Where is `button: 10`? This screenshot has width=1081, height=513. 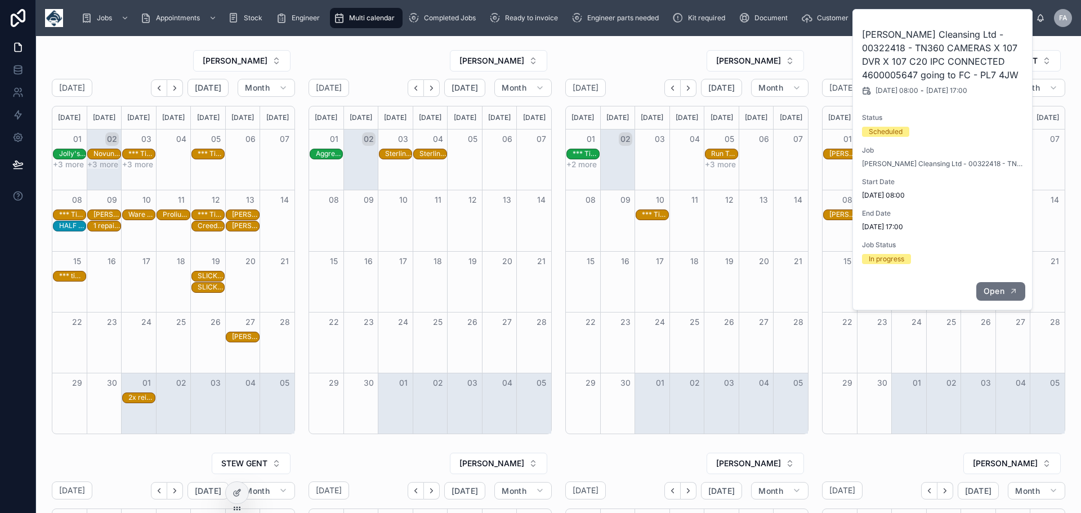 button: 10 is located at coordinates (146, 200).